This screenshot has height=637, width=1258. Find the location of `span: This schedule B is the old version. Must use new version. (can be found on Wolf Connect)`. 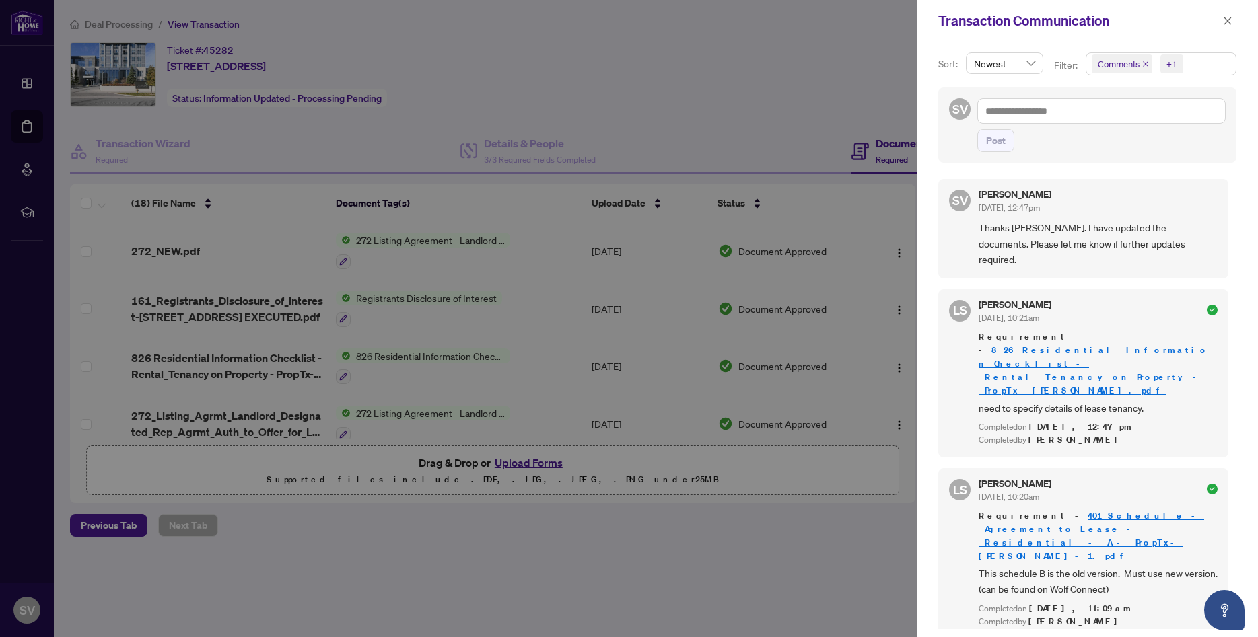

span: This schedule B is the old version. Must use new version. (can be found on Wolf Connect) is located at coordinates (1097, 581).